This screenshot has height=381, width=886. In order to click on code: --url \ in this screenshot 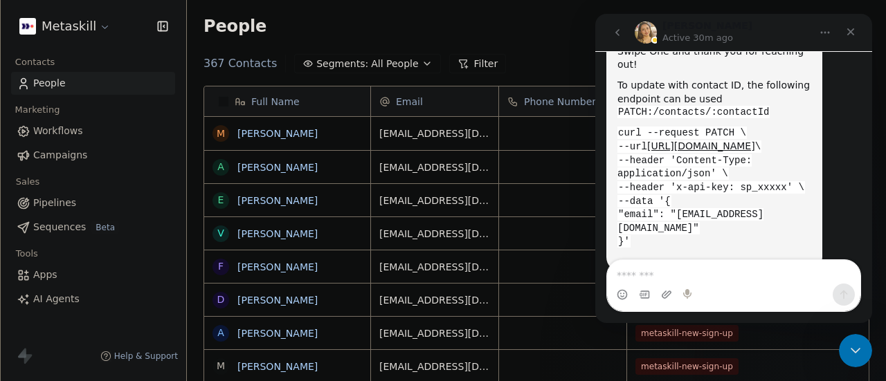, I will do `click(94, 133)`.